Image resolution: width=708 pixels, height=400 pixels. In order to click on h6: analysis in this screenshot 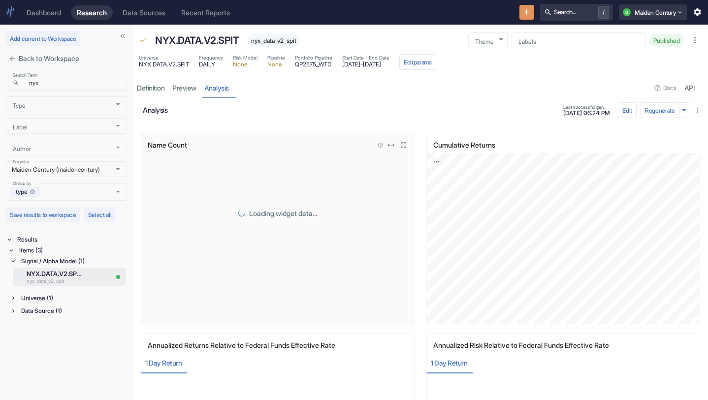, I will do `click(350, 110)`.